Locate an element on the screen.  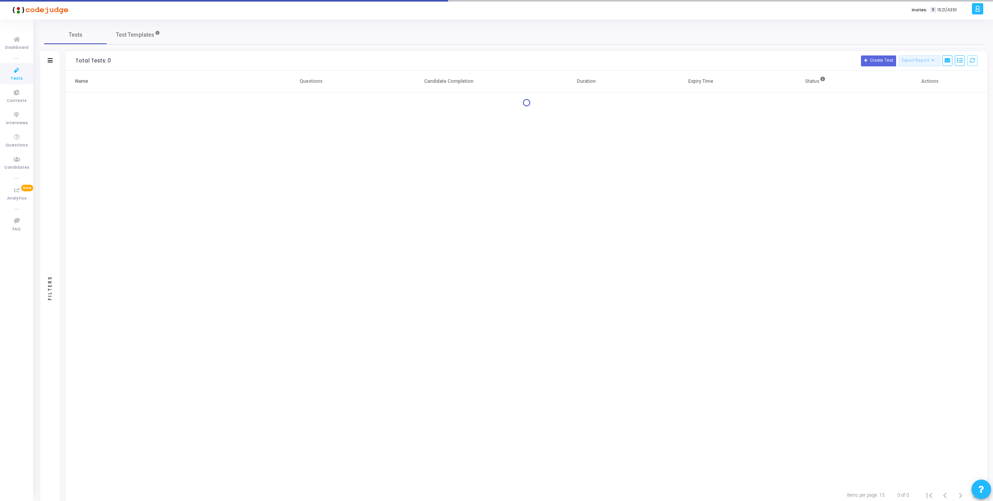
div: Total Tests: 0 is located at coordinates (93, 61).